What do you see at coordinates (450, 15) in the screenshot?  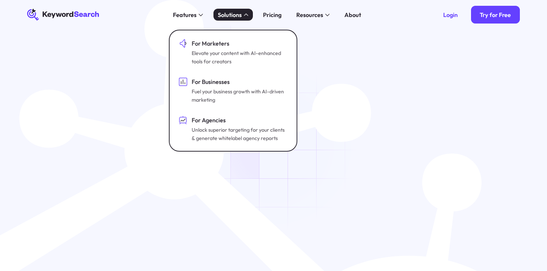 I see `div: Login` at bounding box center [450, 15].